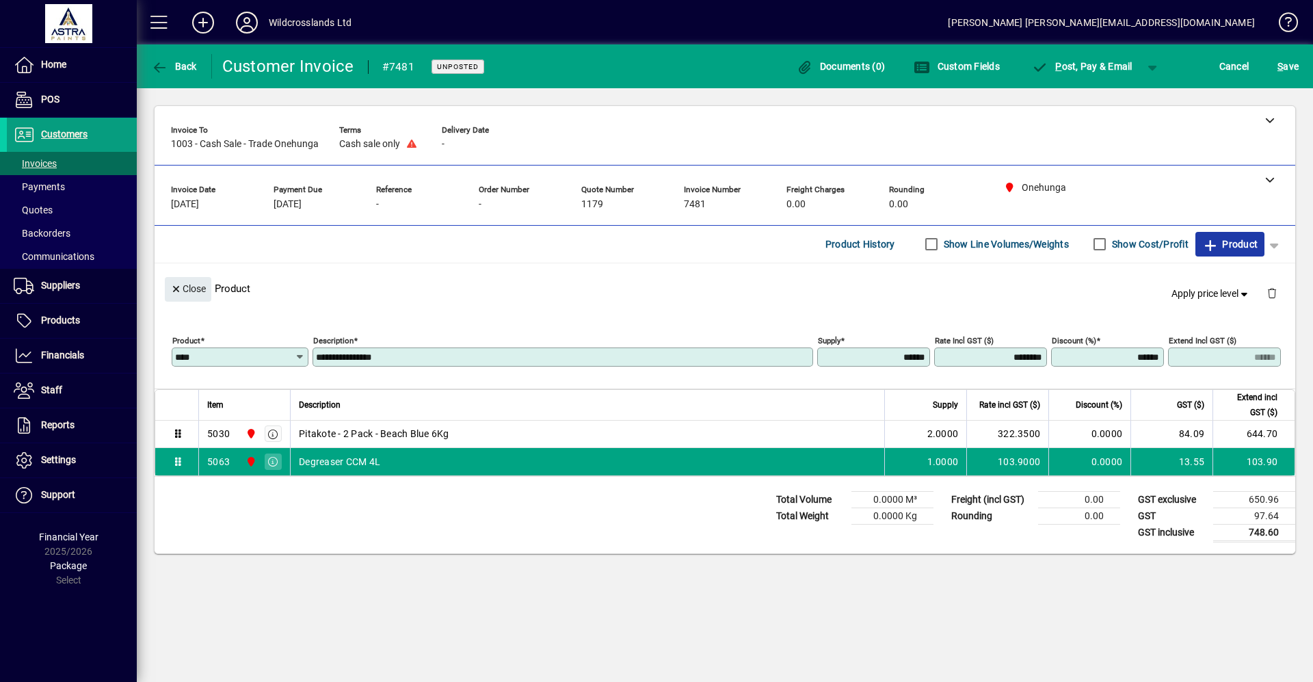  I want to click on td: 0.0000, so click(1089, 434).